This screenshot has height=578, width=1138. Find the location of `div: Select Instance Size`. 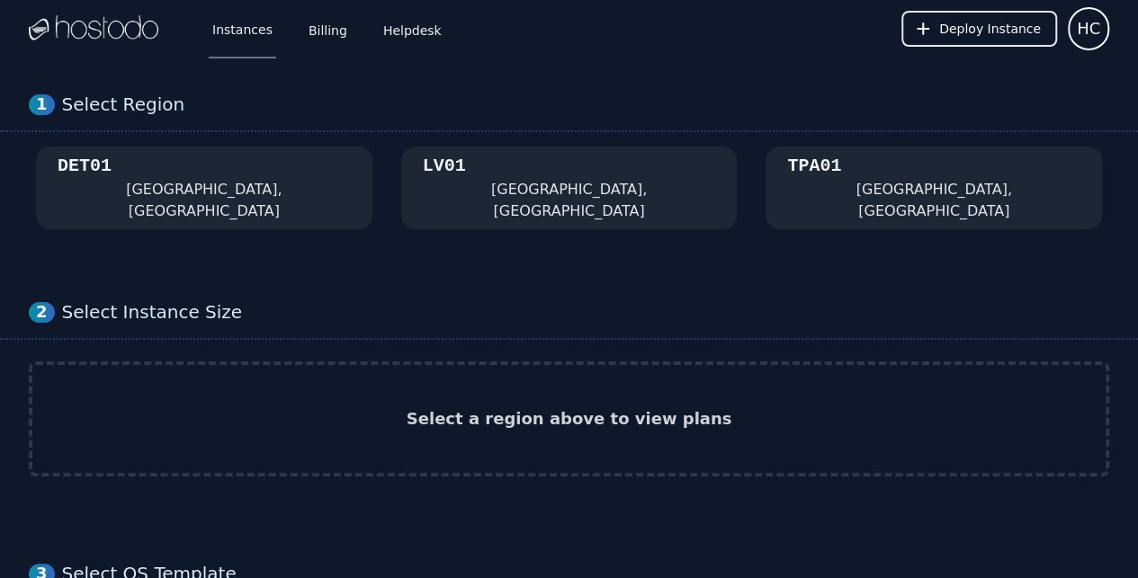

div: Select Instance Size is located at coordinates (586, 312).